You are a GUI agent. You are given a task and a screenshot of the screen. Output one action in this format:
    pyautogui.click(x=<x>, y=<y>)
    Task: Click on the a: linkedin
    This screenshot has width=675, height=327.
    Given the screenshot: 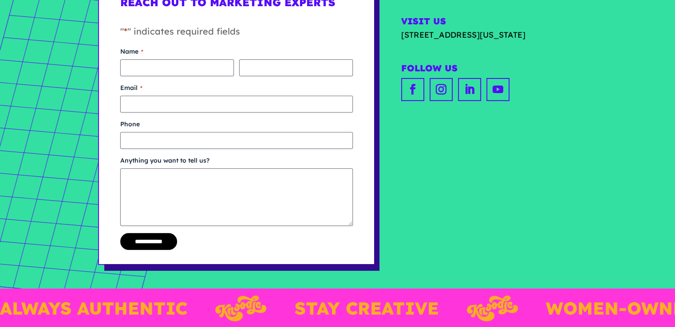 What is the action you would take?
    pyautogui.click(x=469, y=90)
    